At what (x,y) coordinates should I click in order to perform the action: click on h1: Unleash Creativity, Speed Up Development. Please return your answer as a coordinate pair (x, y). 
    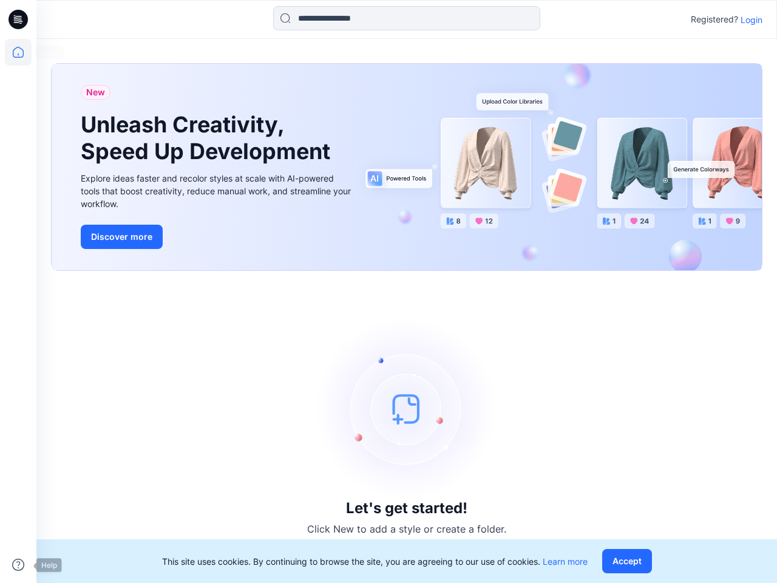
    Looking at the image, I should click on (208, 138).